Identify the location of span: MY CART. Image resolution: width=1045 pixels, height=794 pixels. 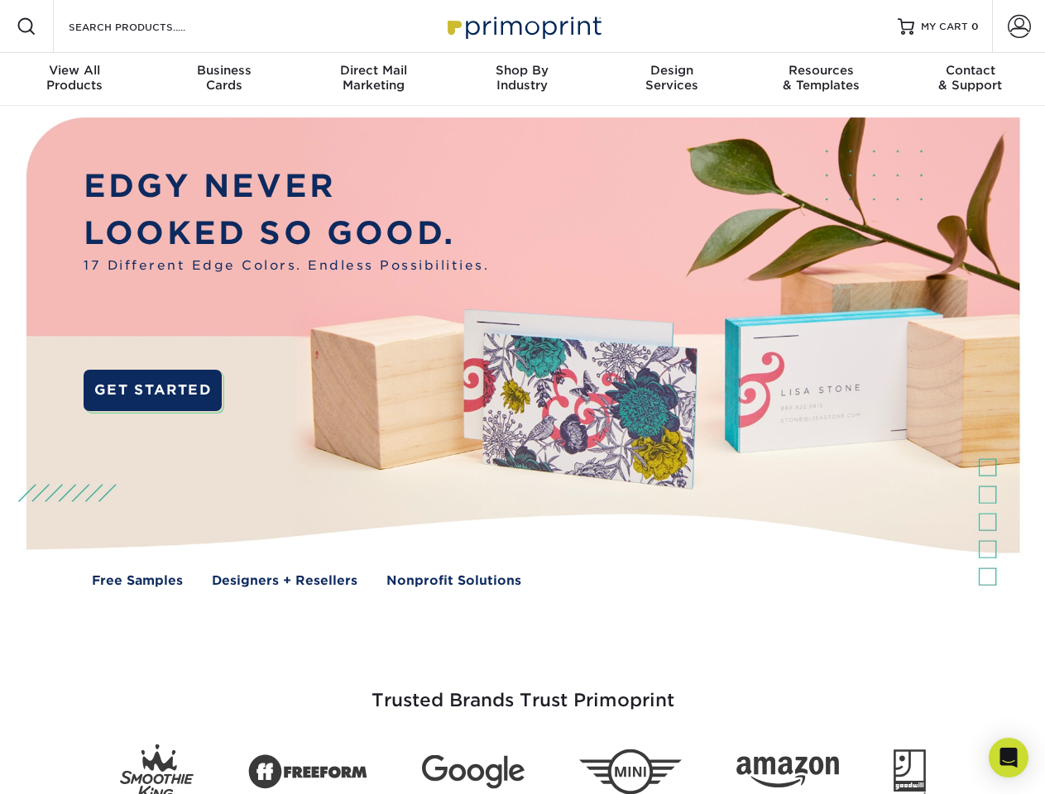
(944, 26).